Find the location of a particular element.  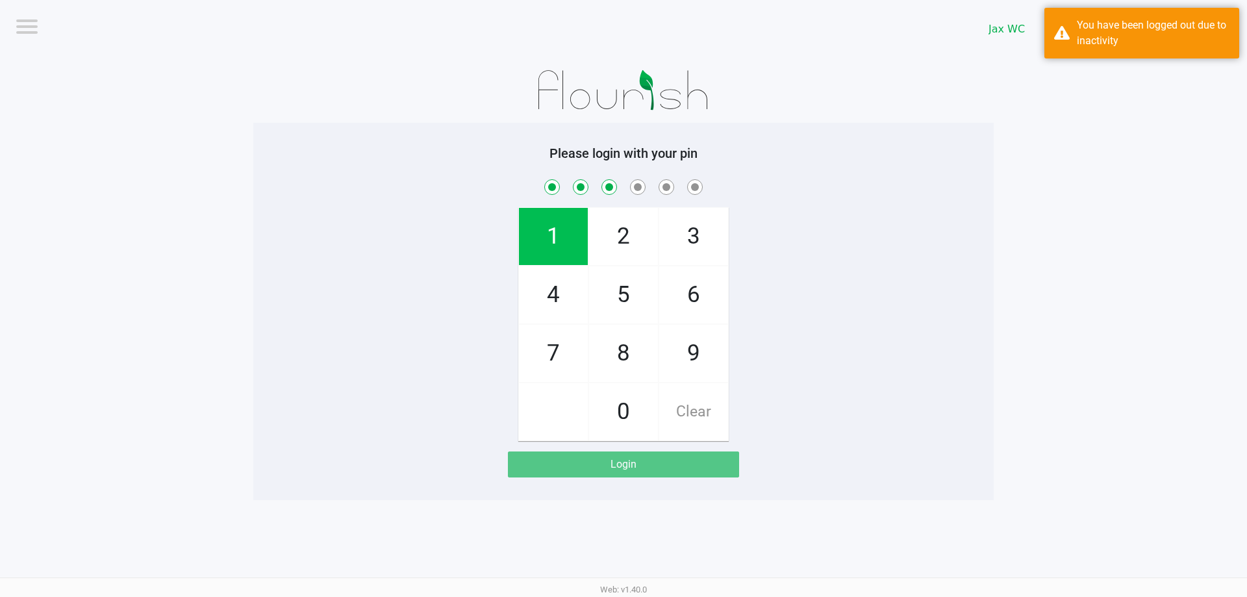

span: 4 is located at coordinates (553, 295).